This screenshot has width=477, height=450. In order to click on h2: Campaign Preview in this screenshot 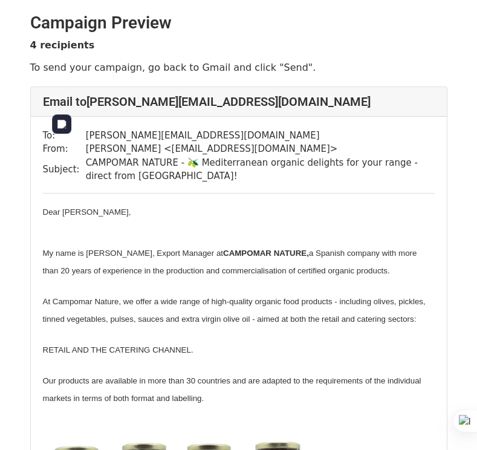, I will do `click(239, 23)`.